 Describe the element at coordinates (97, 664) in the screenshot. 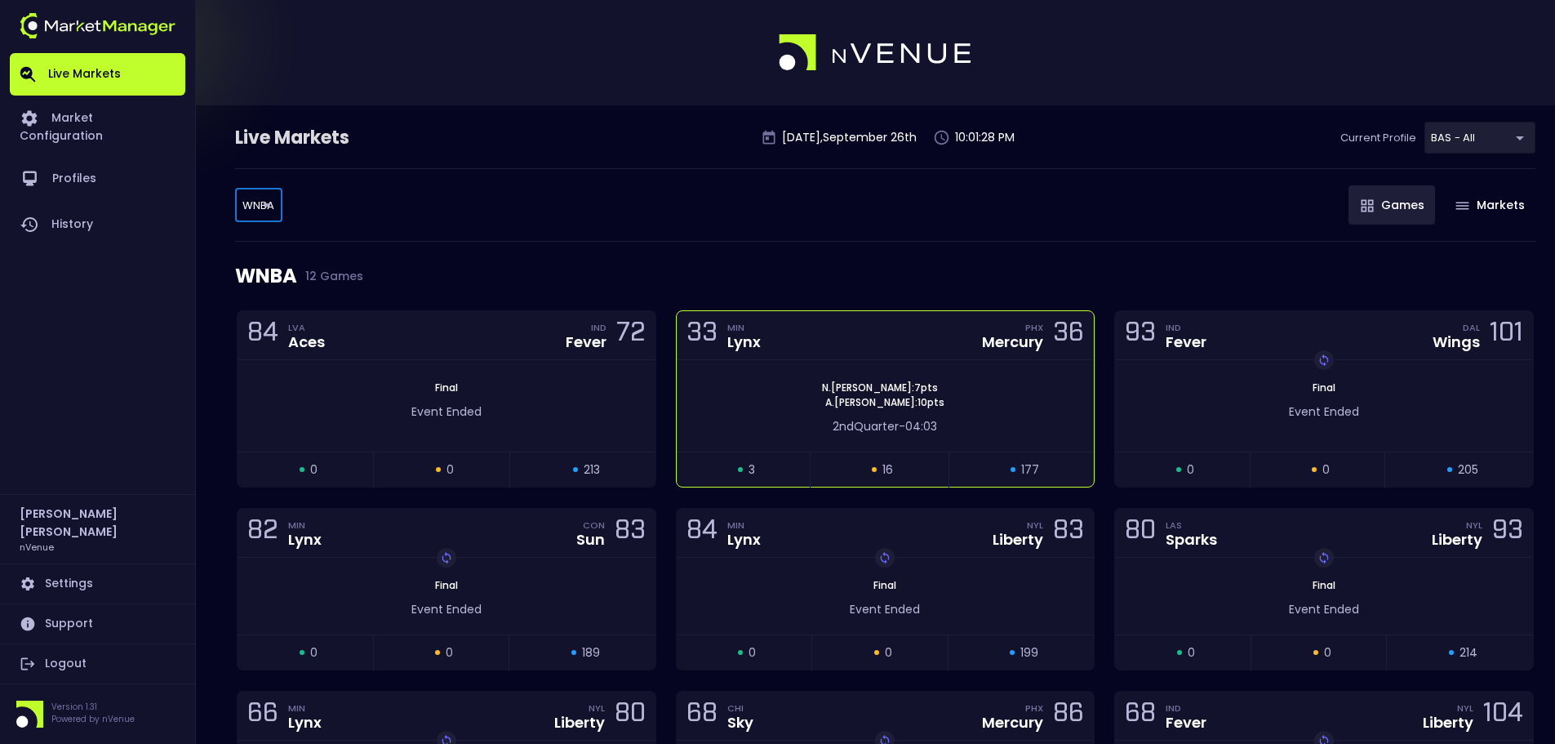

I see `a: Logout` at that location.